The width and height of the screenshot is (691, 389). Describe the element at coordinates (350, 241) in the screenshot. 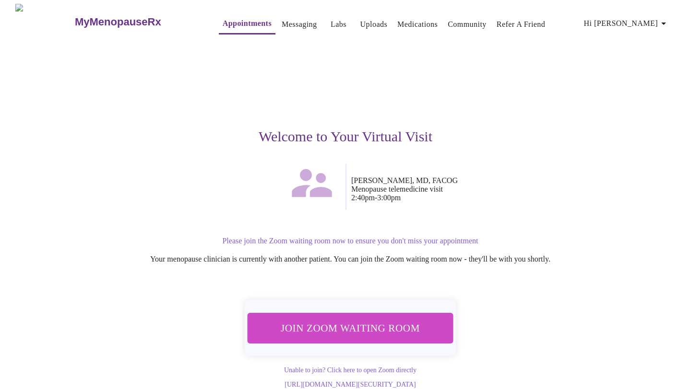

I see `p: Please join the Zoom waiting room now to ensure you don't miss your appointment` at that location.